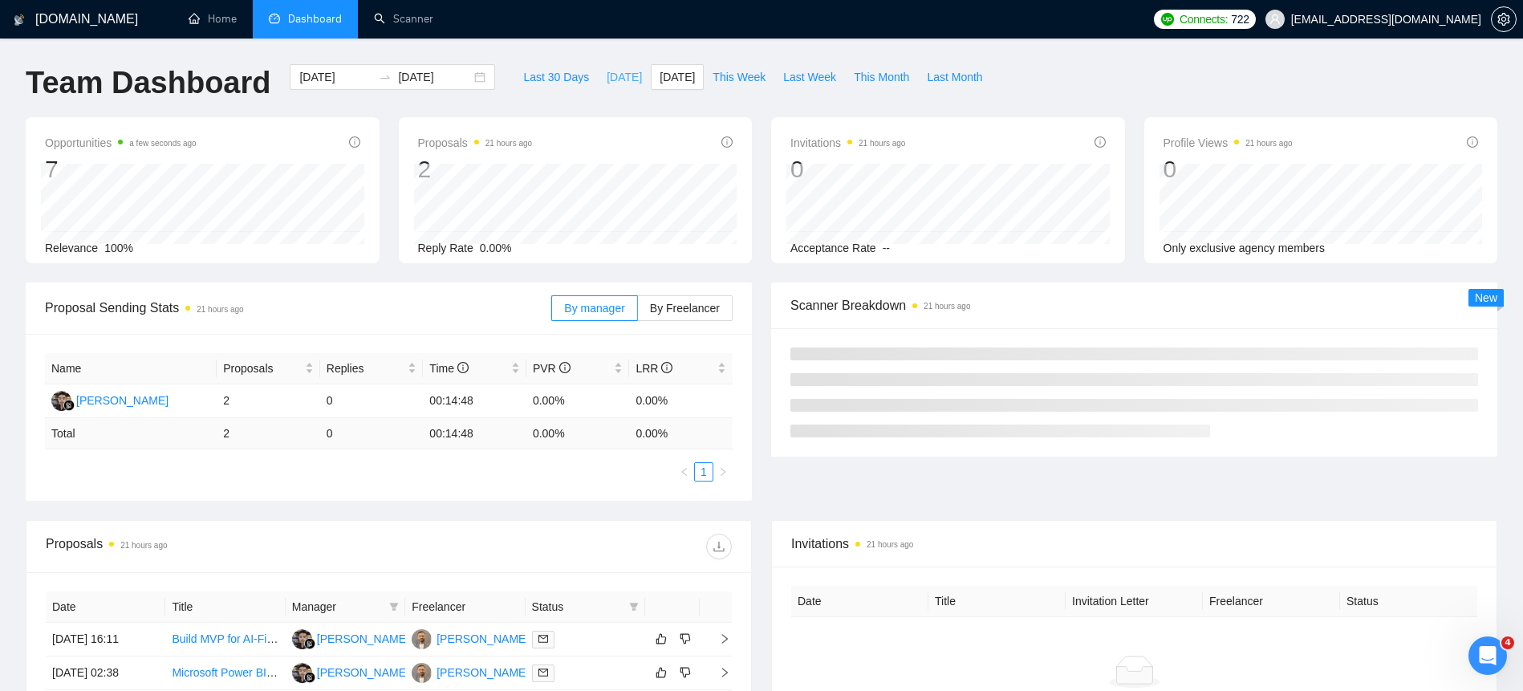 This screenshot has height=691, width=1523. I want to click on button: left, so click(685, 472).